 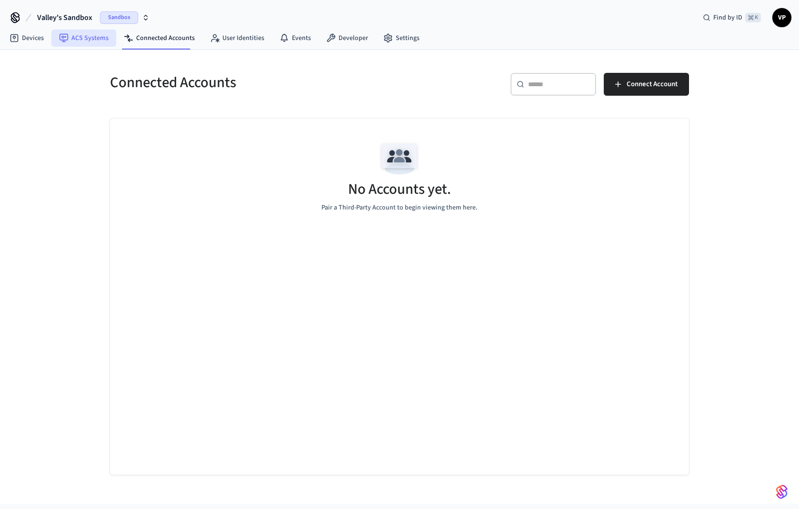 What do you see at coordinates (782, 492) in the screenshot?
I see `img: SeamLogoGradient.69752ec5.svg` at bounding box center [782, 492].